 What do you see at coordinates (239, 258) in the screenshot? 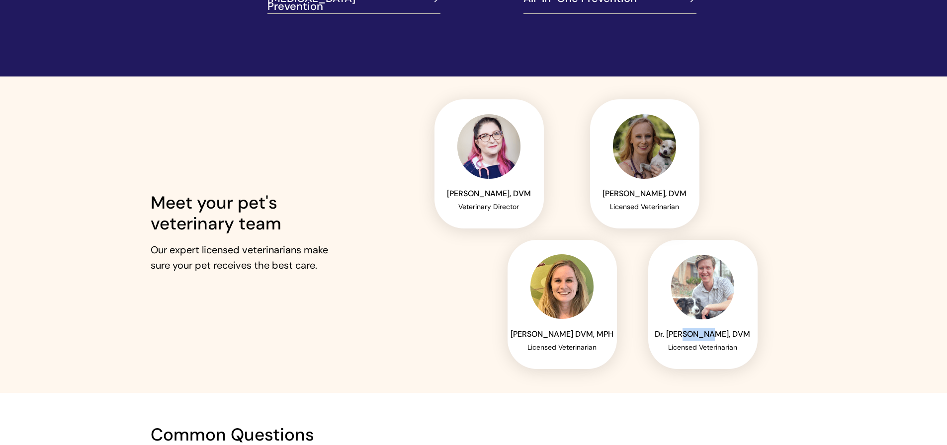
I see `span: Our expert licensed veterinarians make sure your pet receives the best care.` at bounding box center [239, 258].